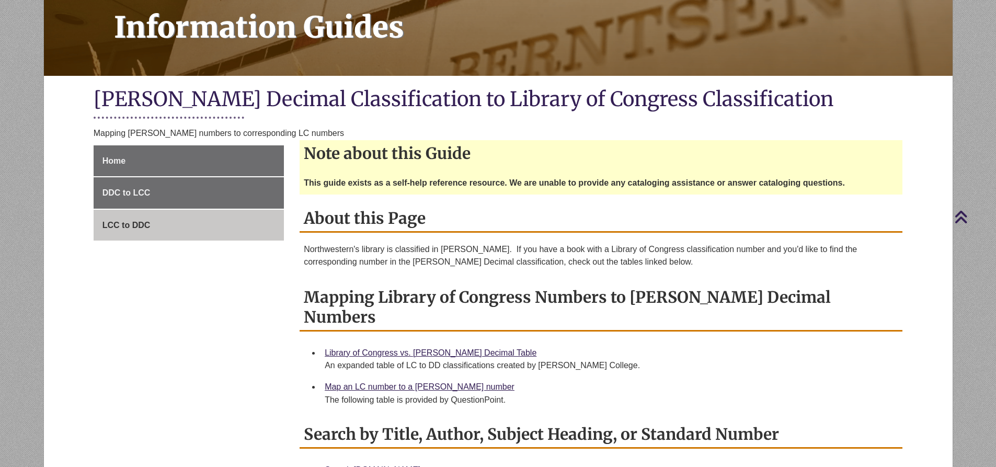  What do you see at coordinates (127, 225) in the screenshot?
I see `span: LCC to DDC` at bounding box center [127, 225].